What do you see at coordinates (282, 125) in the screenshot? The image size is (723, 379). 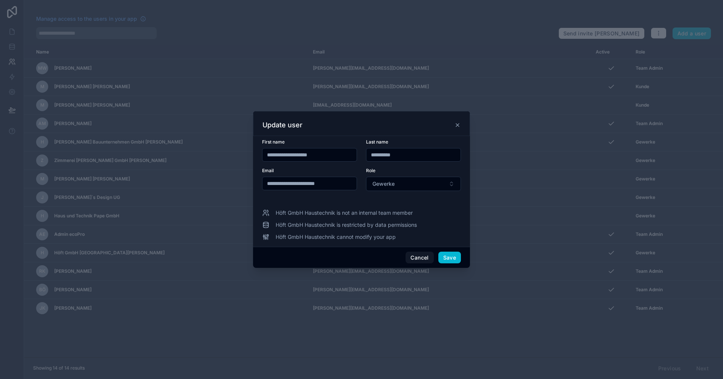 I see `h3: Update user` at bounding box center [282, 125].